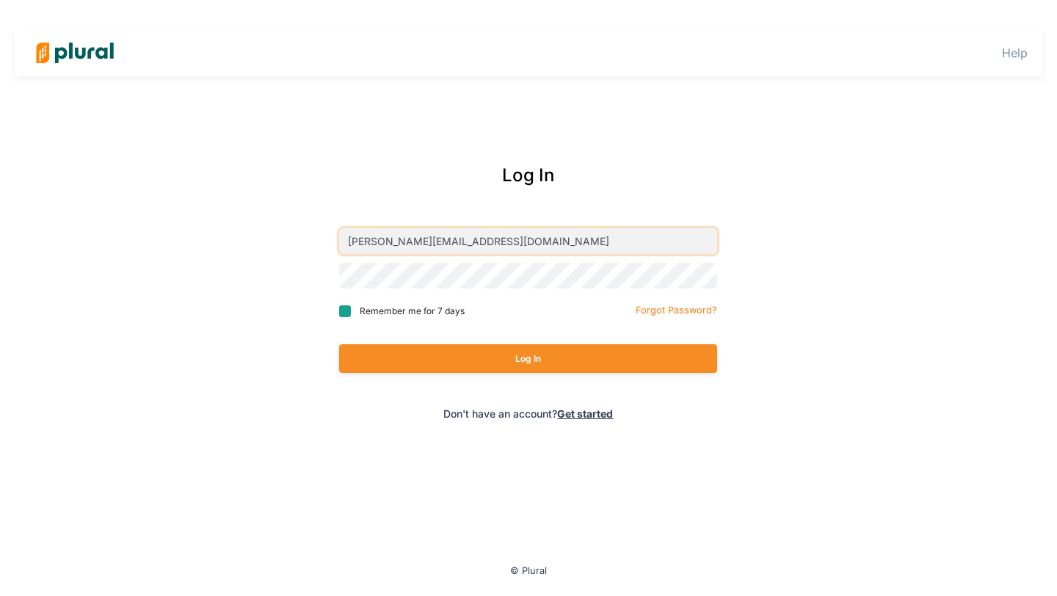 The height and width of the screenshot is (596, 1057). What do you see at coordinates (528, 241) in the screenshot?
I see `input: Email address` at bounding box center [528, 241].